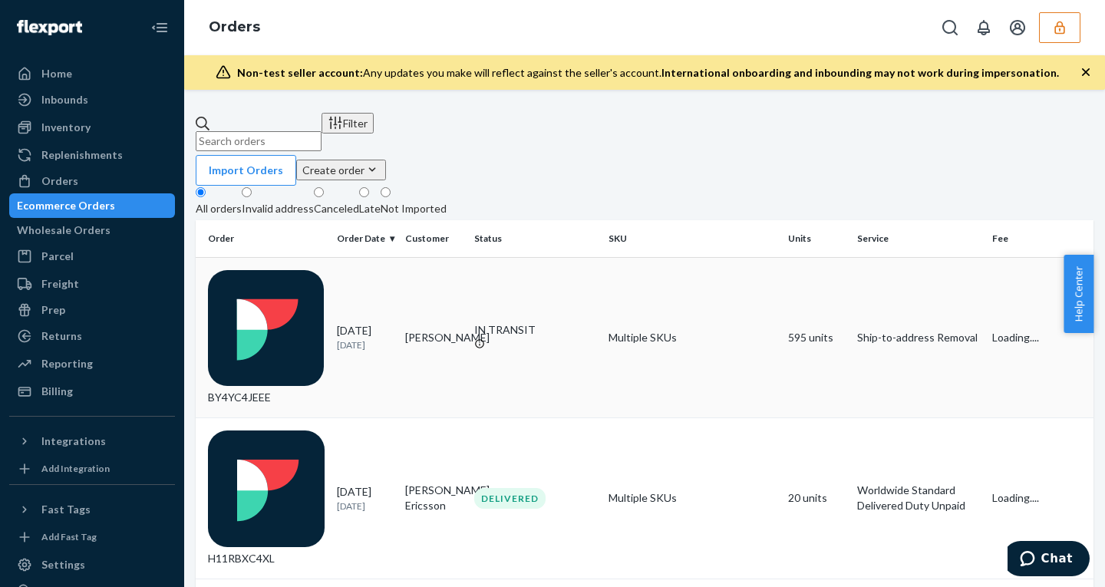 This screenshot has height=587, width=1105. Describe the element at coordinates (266, 498) in the screenshot. I see `div: H11RBXC4XL` at that location.